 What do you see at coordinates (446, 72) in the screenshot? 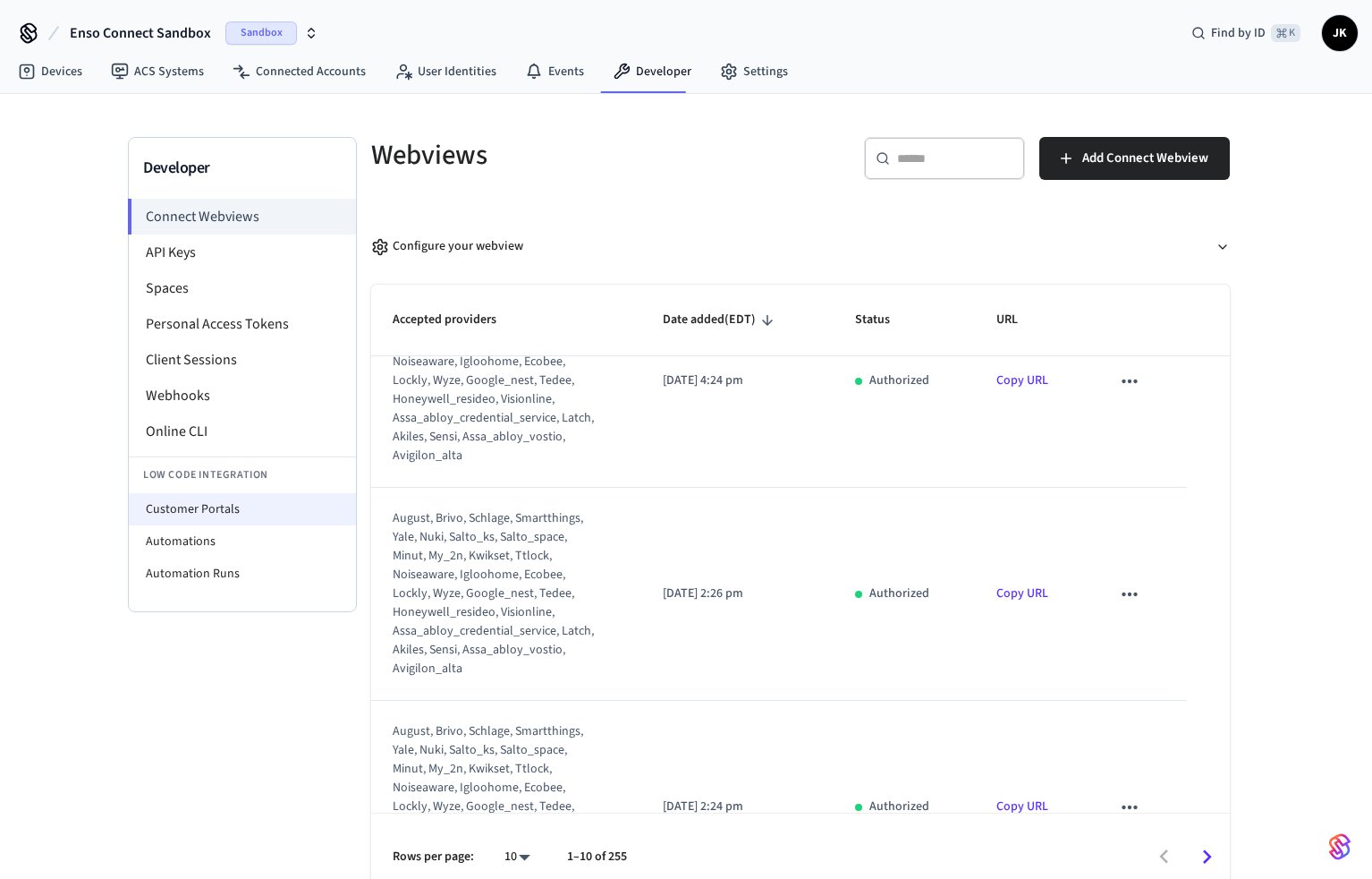
I see `a: User Identities` at bounding box center [446, 72].